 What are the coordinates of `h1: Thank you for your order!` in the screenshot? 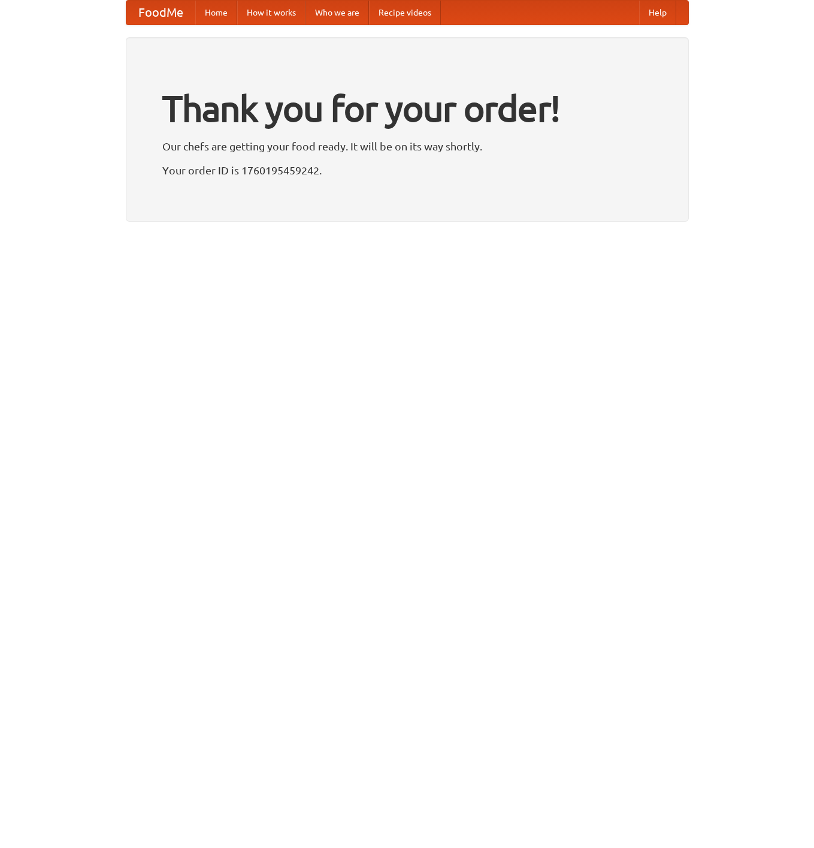 It's located at (407, 108).